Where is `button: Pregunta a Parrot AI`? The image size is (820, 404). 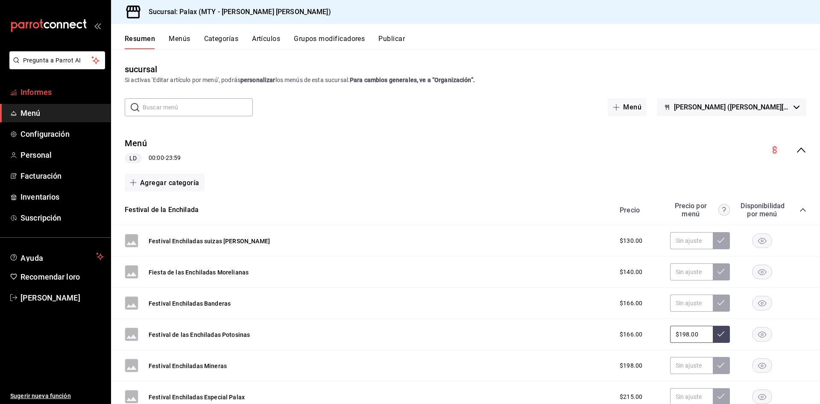 button: Pregunta a Parrot AI is located at coordinates (57, 60).